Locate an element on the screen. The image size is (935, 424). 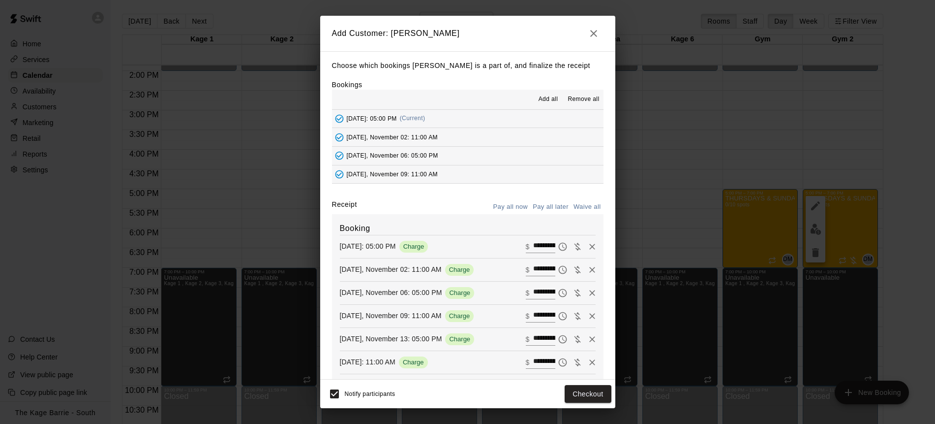
button: Pay all now is located at coordinates (511, 207).